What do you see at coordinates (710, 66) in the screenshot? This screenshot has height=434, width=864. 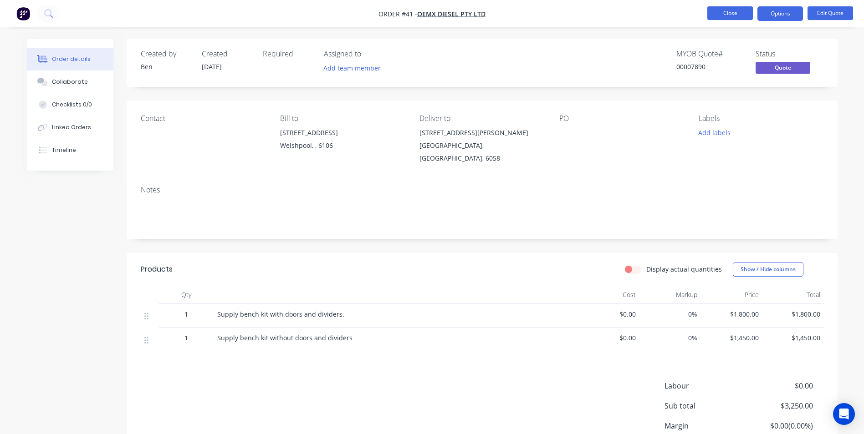 I see `div: 00007890` at bounding box center [710, 66].